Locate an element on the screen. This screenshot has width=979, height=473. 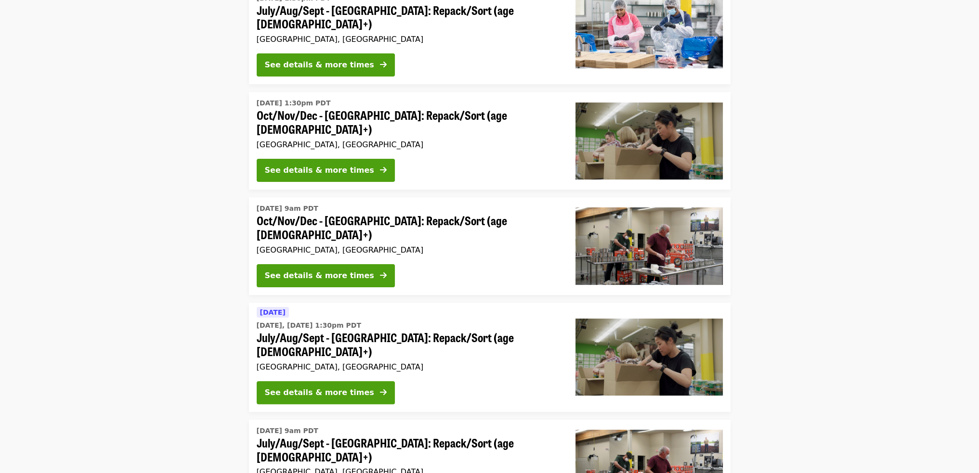
img: July/Aug/Sept - Portland: Repack/Sort (age 8+) organized by Oregon Food Bank is located at coordinates (649, 357).